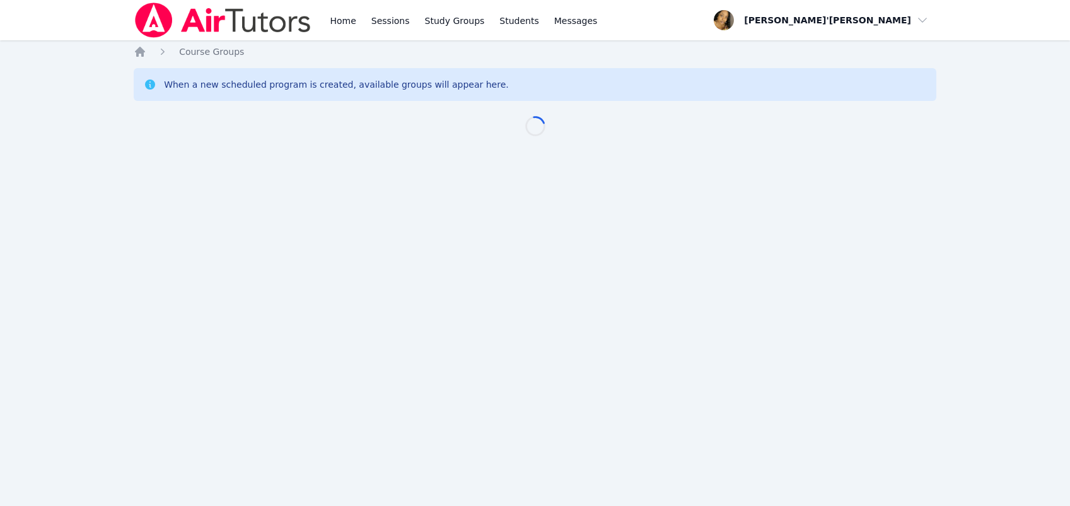  What do you see at coordinates (535, 52) in the screenshot?
I see `nav: Breadcrumb` at bounding box center [535, 52].